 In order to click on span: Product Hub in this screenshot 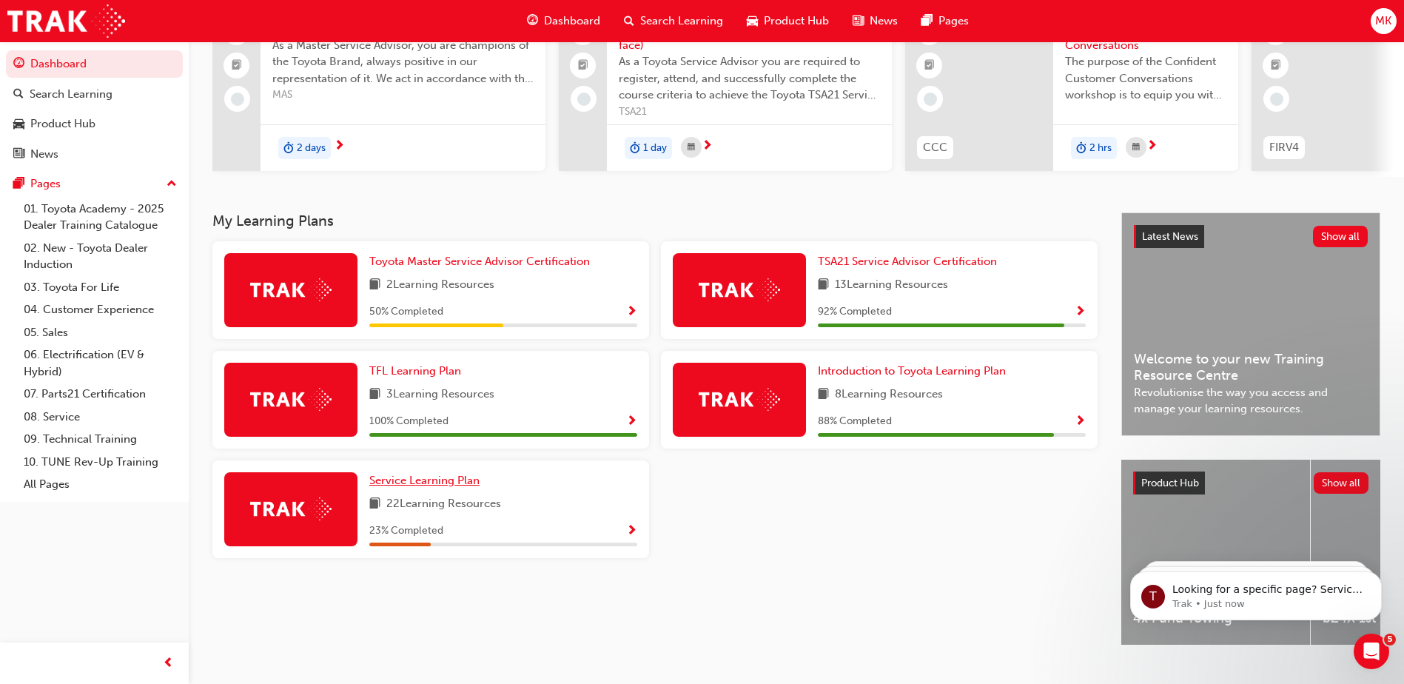, I will do `click(1170, 483)`.